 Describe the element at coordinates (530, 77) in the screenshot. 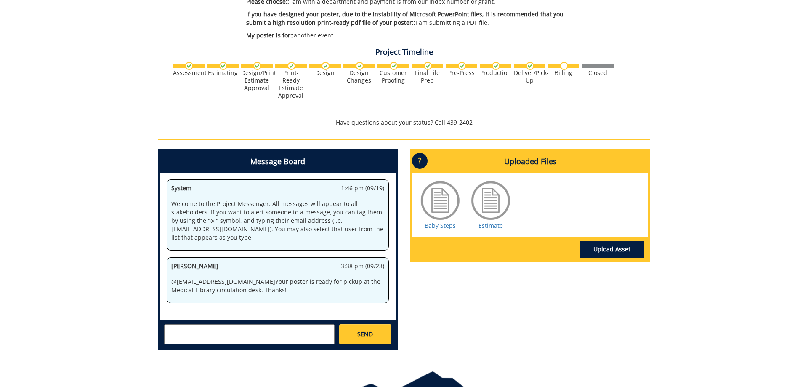

I see `div: Deliver/Pick-Up` at that location.